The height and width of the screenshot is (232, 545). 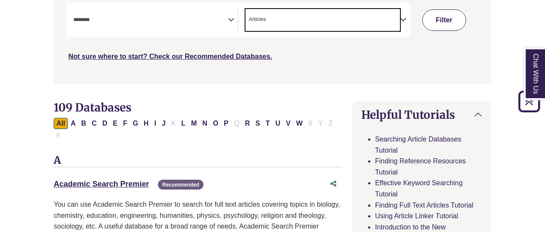 What do you see at coordinates (288, 124) in the screenshot?
I see `button: Filter Results V` at bounding box center [288, 124].